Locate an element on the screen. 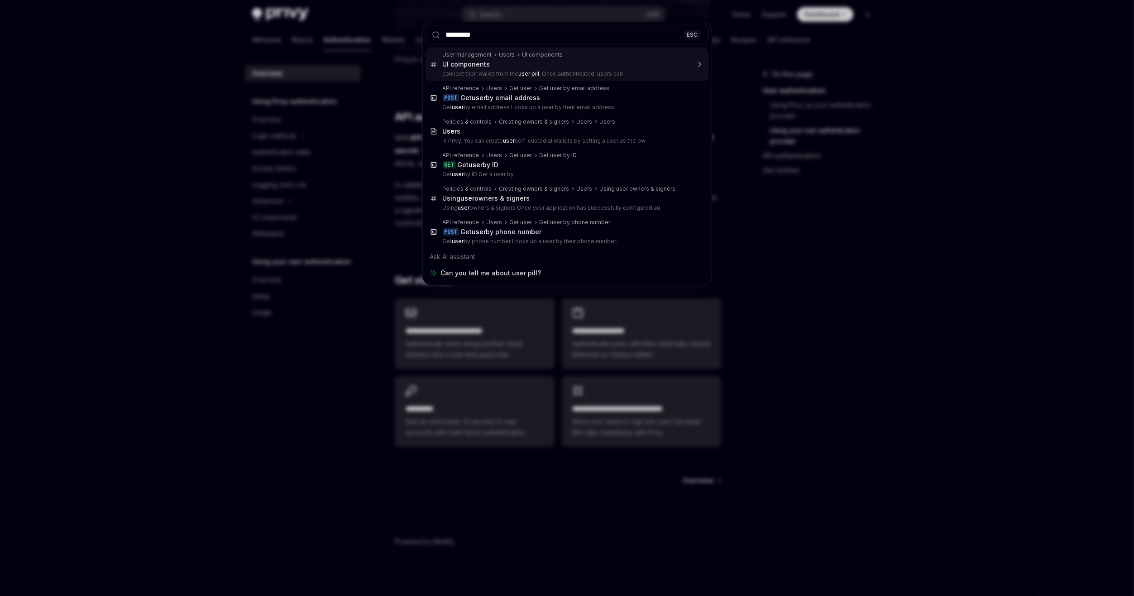 This screenshot has width=1134, height=596. p: in Privy. You can create self-custodial wallets by setting a user as the ow is located at coordinates (566, 141).